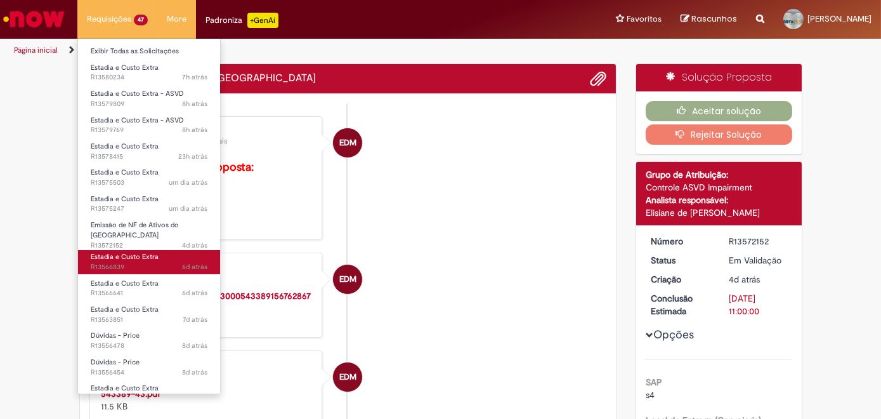  Describe the element at coordinates (109, 19) in the screenshot. I see `span: Requisições` at that location.